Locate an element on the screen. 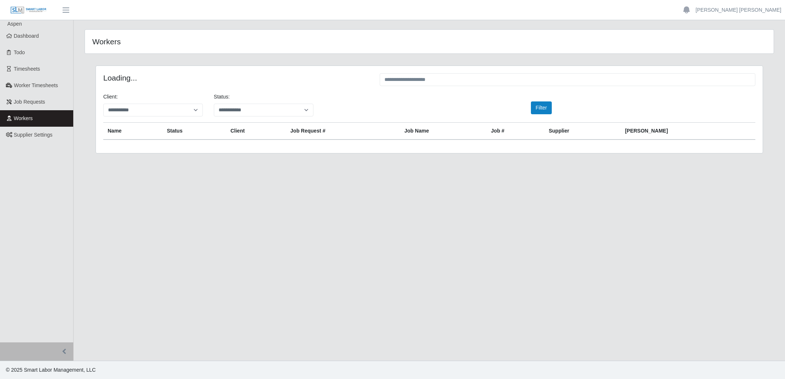 This screenshot has width=785, height=379. span: Job Requests is located at coordinates (30, 102).